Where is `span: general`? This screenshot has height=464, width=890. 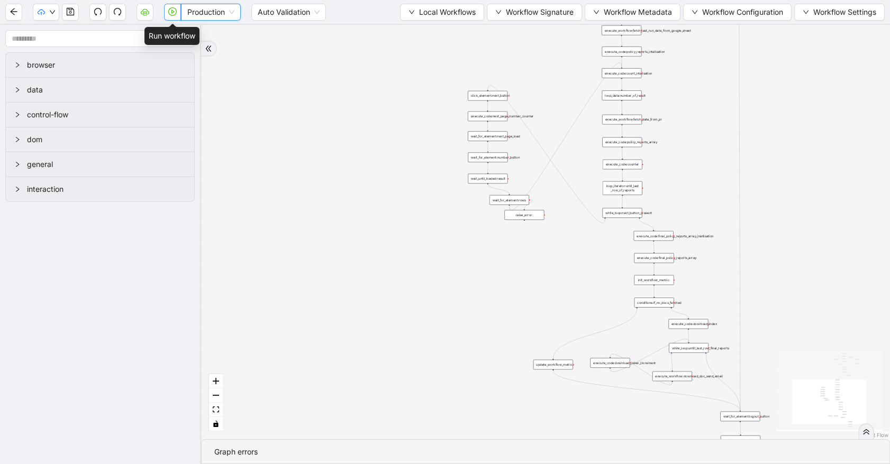
span: general is located at coordinates (106, 164).